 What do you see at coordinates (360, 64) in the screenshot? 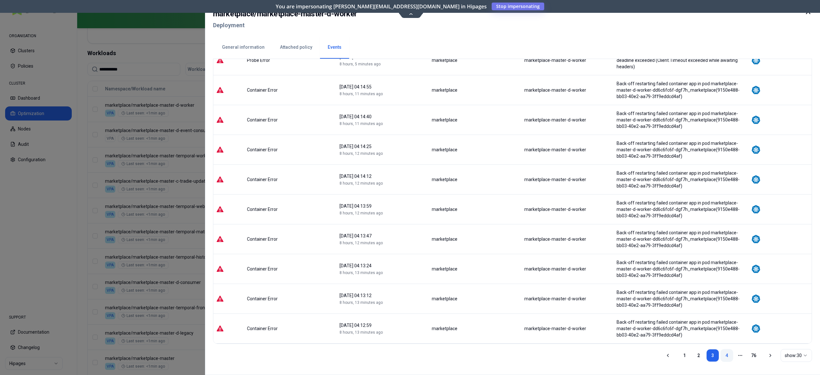
I see `span: 8 hours, 5 minutes ago` at bounding box center [360, 64].